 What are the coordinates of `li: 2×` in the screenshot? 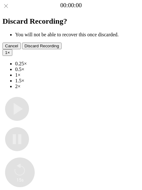 It's located at (78, 87).